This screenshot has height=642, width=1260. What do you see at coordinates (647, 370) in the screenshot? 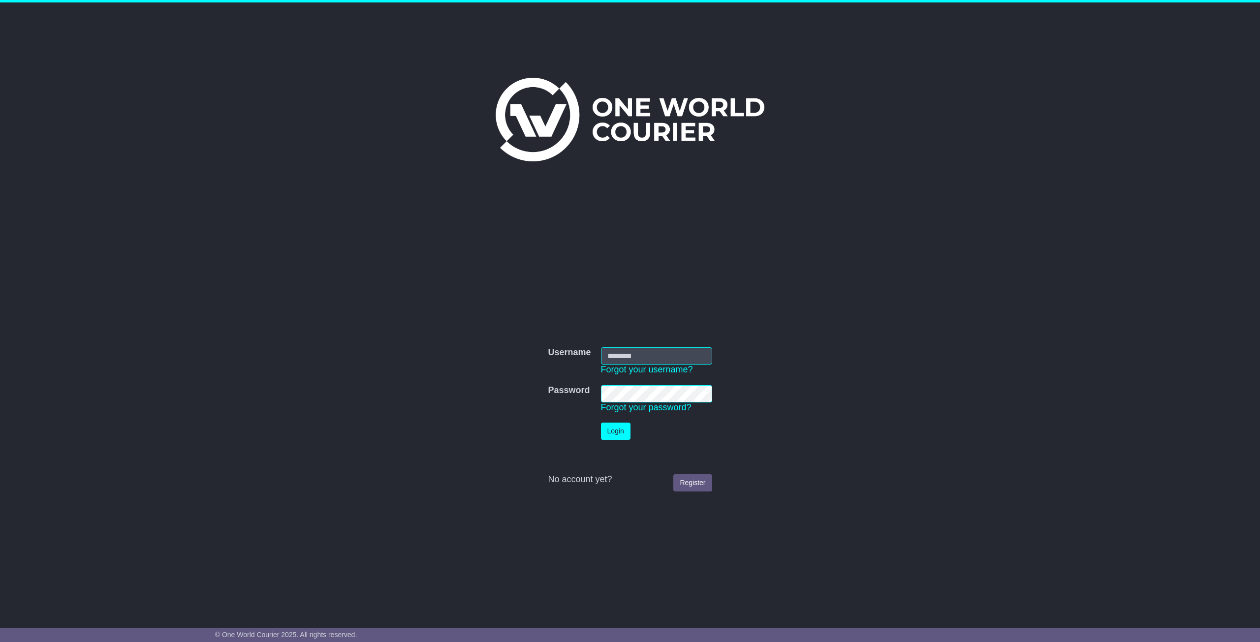
I see `a: Forgot your username?` at bounding box center [647, 370].